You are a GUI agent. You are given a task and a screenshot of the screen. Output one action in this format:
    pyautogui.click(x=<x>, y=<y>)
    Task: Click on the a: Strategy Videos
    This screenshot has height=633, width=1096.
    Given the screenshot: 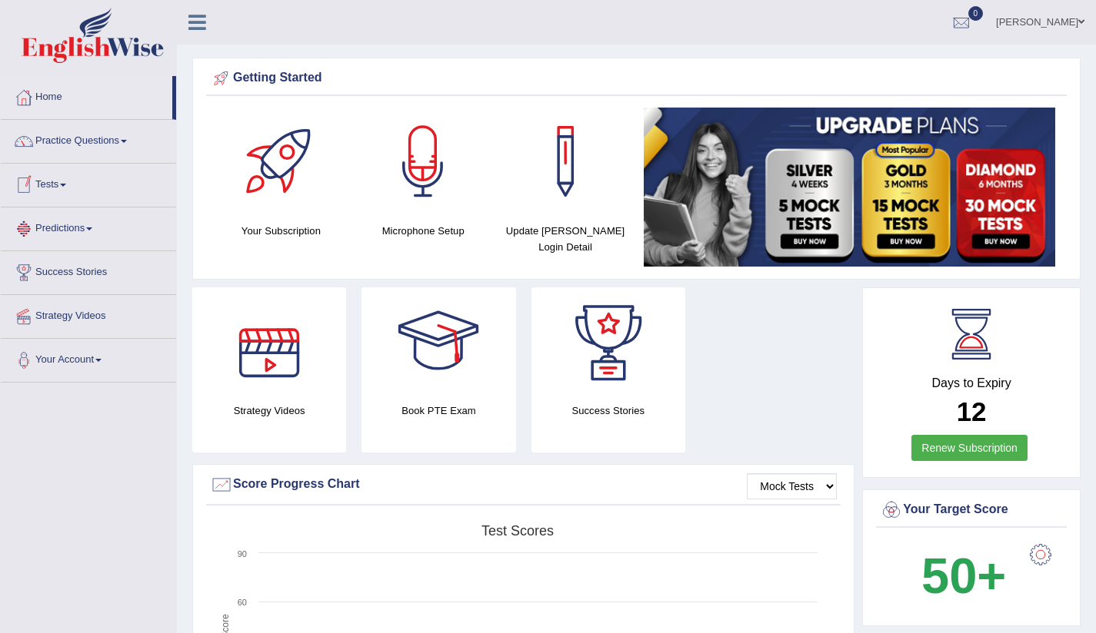 What is the action you would take?
    pyautogui.click(x=88, y=314)
    